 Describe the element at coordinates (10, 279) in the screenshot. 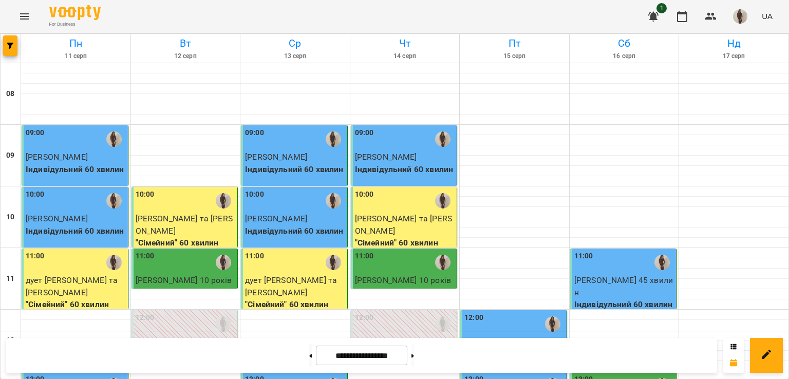

I see `h6: 11` at that location.